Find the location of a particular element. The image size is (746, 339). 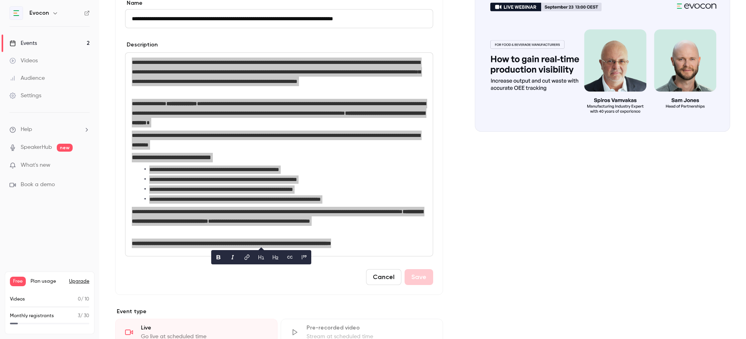

span: What's new is located at coordinates (35, 165).